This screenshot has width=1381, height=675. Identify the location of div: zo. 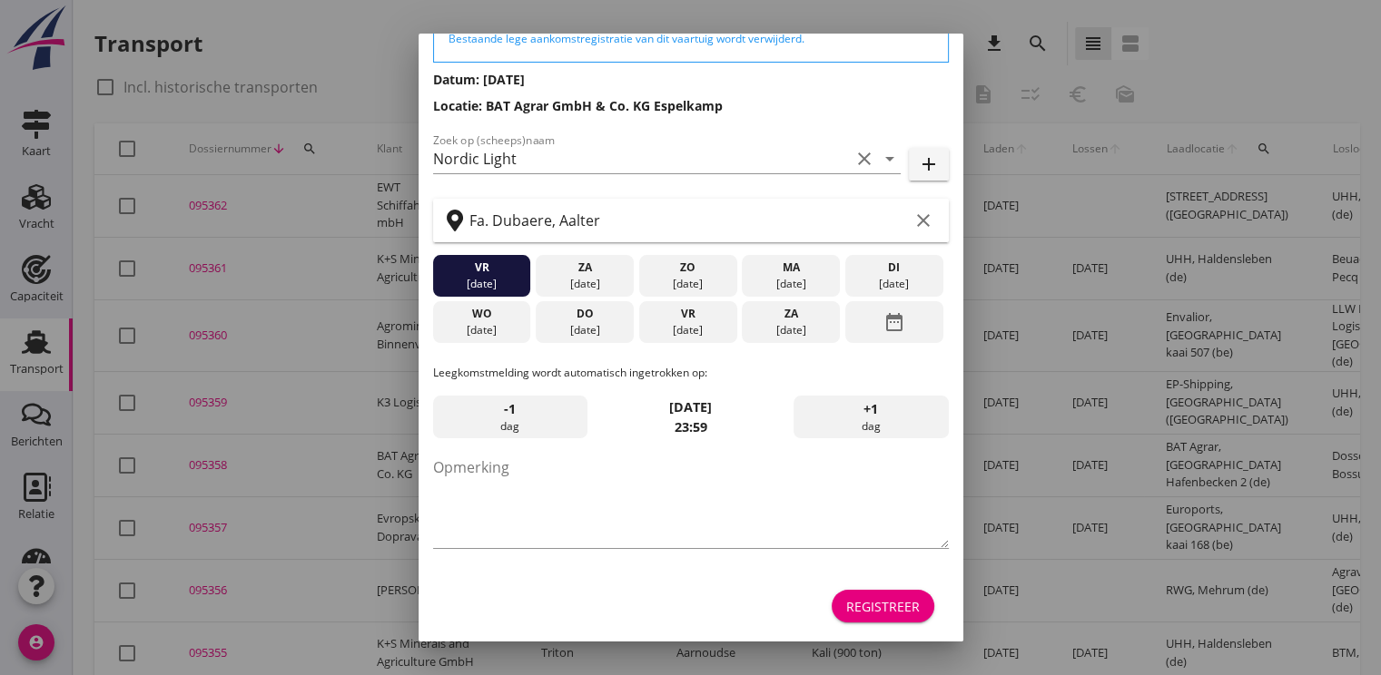
(687, 268).